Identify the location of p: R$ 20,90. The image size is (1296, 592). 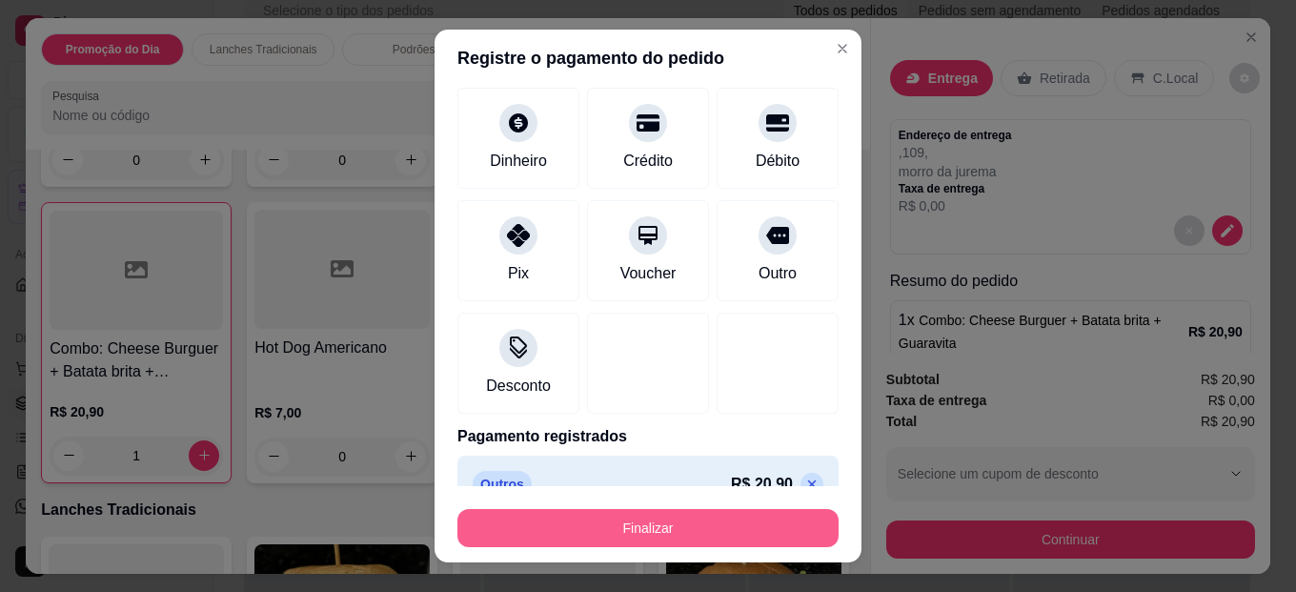
(761, 484).